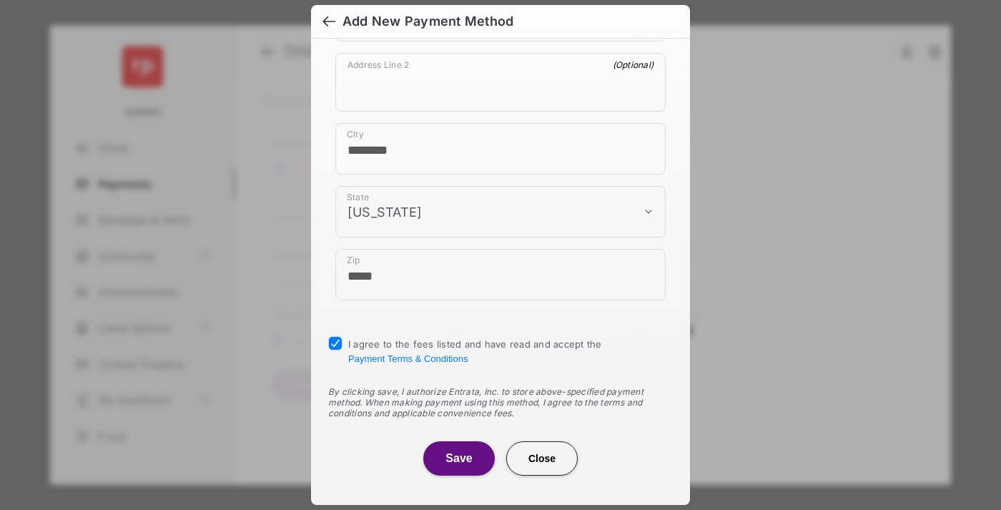 This screenshot has height=510, width=1001. Describe the element at coordinates (408, 358) in the screenshot. I see `button: I agree to the fees listed and have read and accept the` at that location.